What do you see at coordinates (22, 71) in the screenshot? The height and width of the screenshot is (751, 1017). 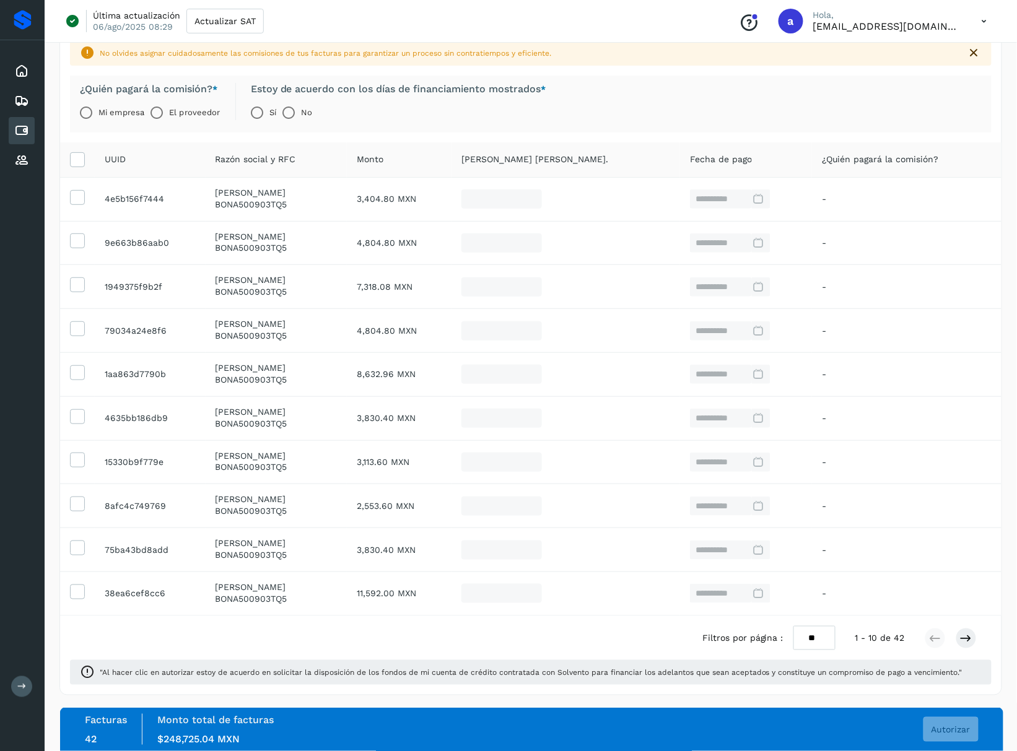 I see `div: Inicio` at bounding box center [22, 71].